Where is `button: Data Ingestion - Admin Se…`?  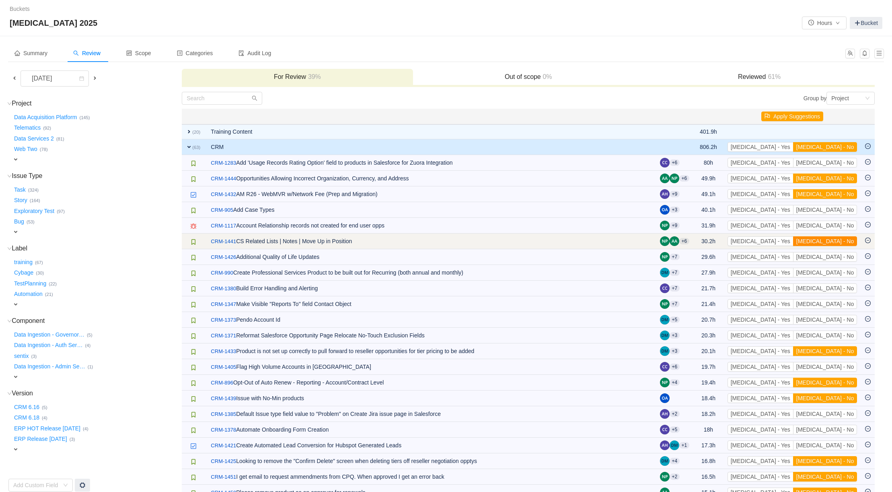 button: Data Ingestion - Admin Se… is located at coordinates (50, 366).